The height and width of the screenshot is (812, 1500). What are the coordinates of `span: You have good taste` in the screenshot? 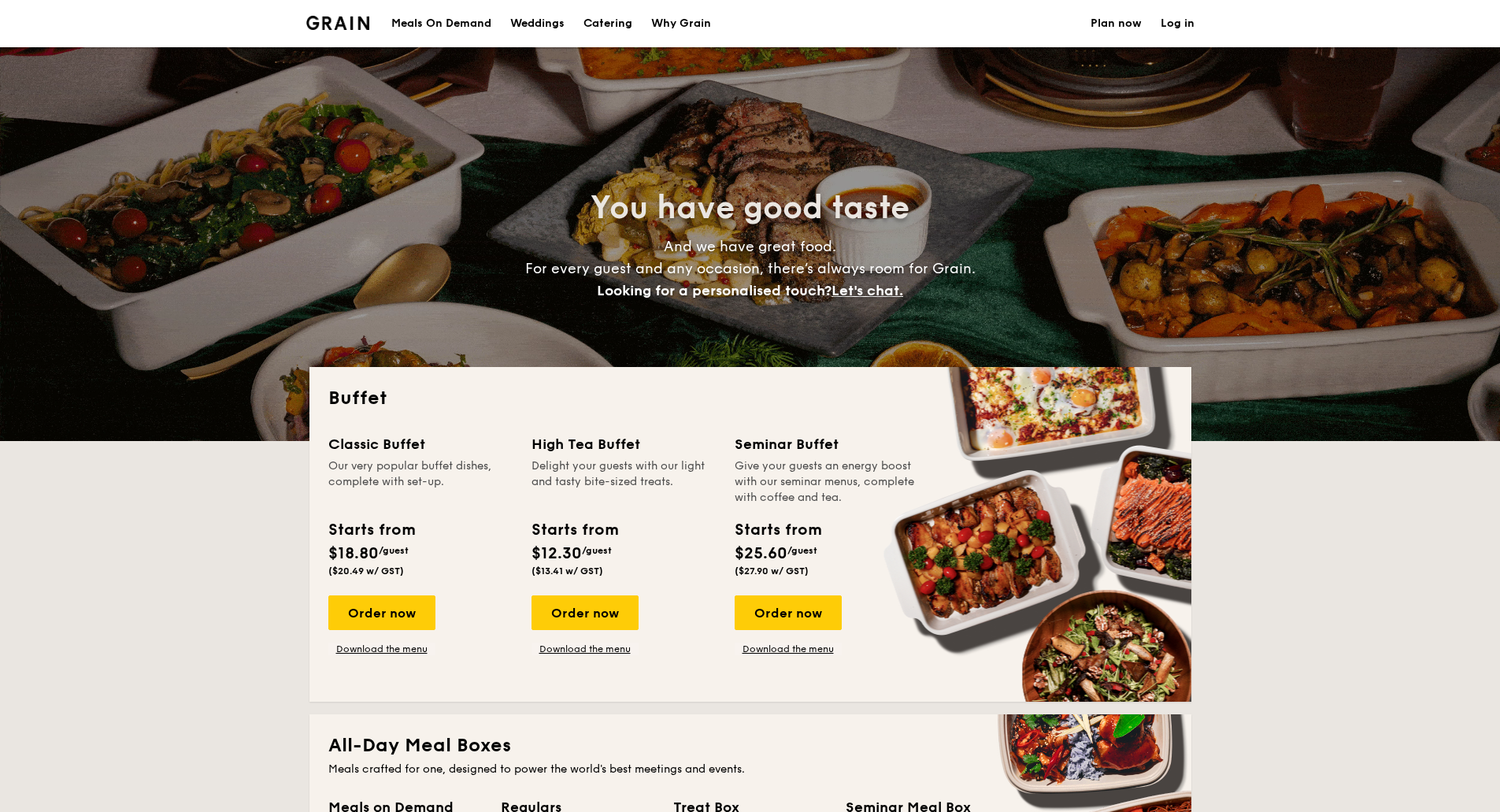 It's located at (750, 208).